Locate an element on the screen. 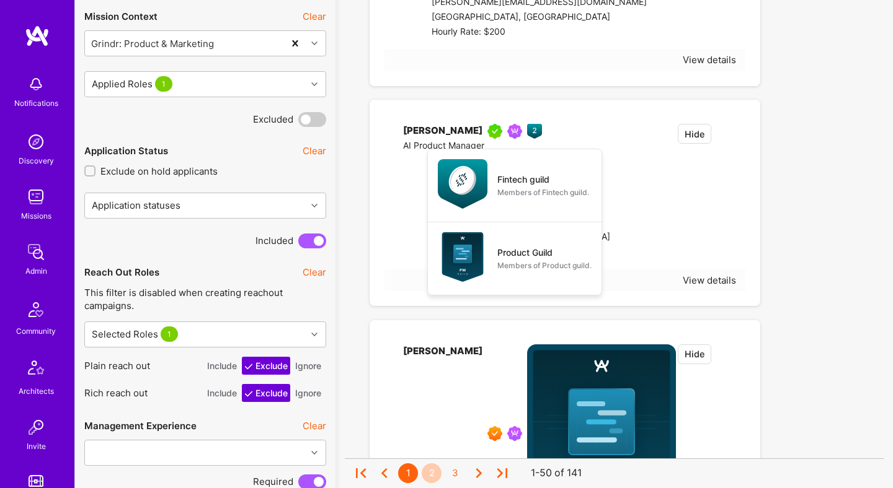 Image resolution: width=893 pixels, height=488 pixels. div: 3 is located at coordinates (455, 474).